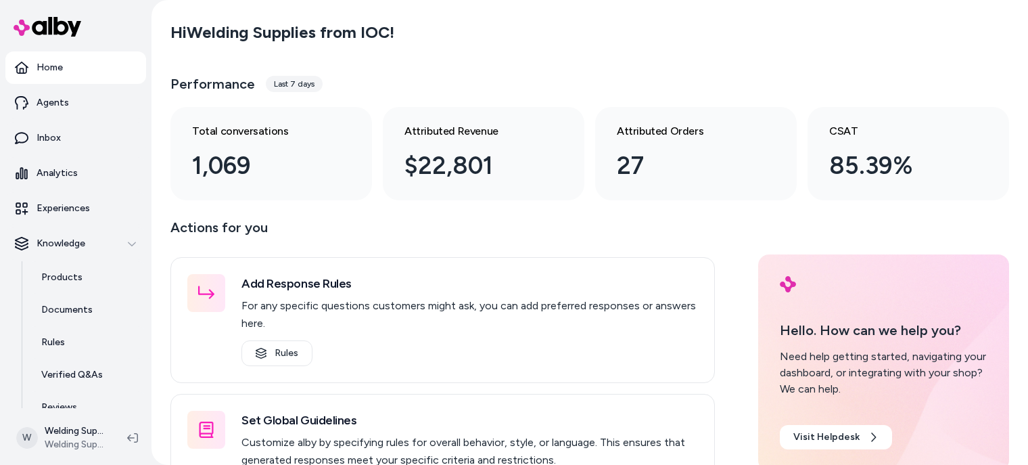  I want to click on p: Actions for you, so click(442, 233).